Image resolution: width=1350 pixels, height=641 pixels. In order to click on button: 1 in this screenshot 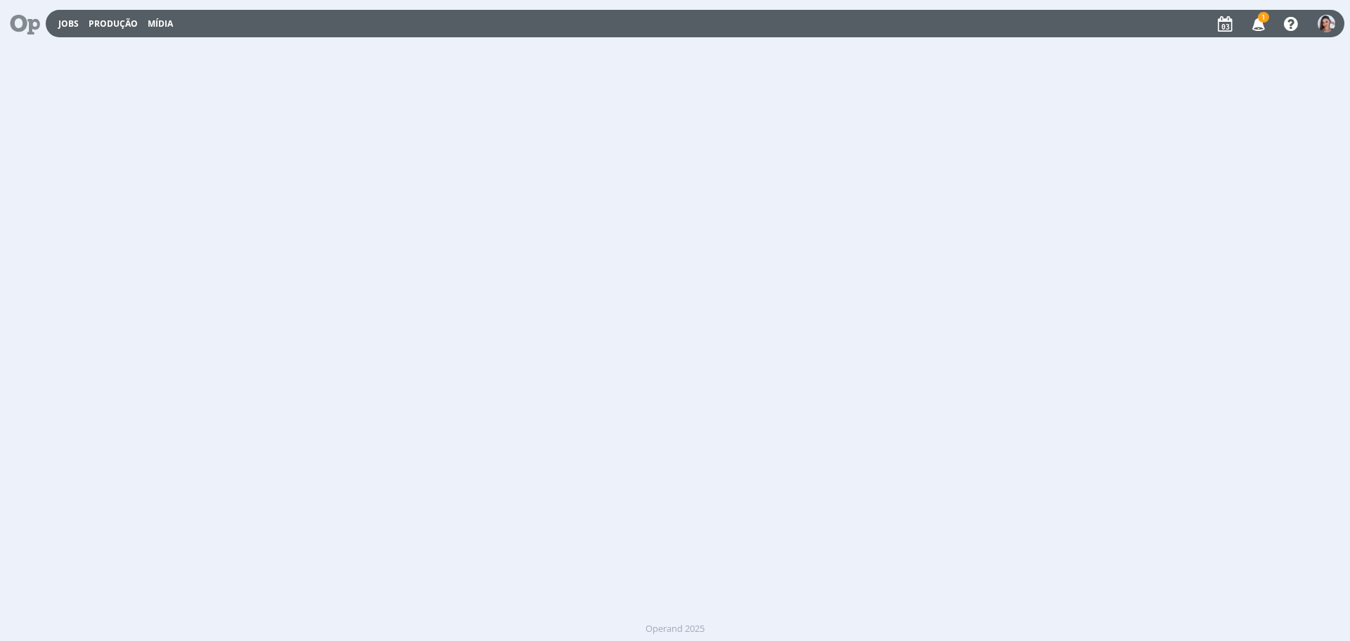, I will do `click(1257, 24)`.